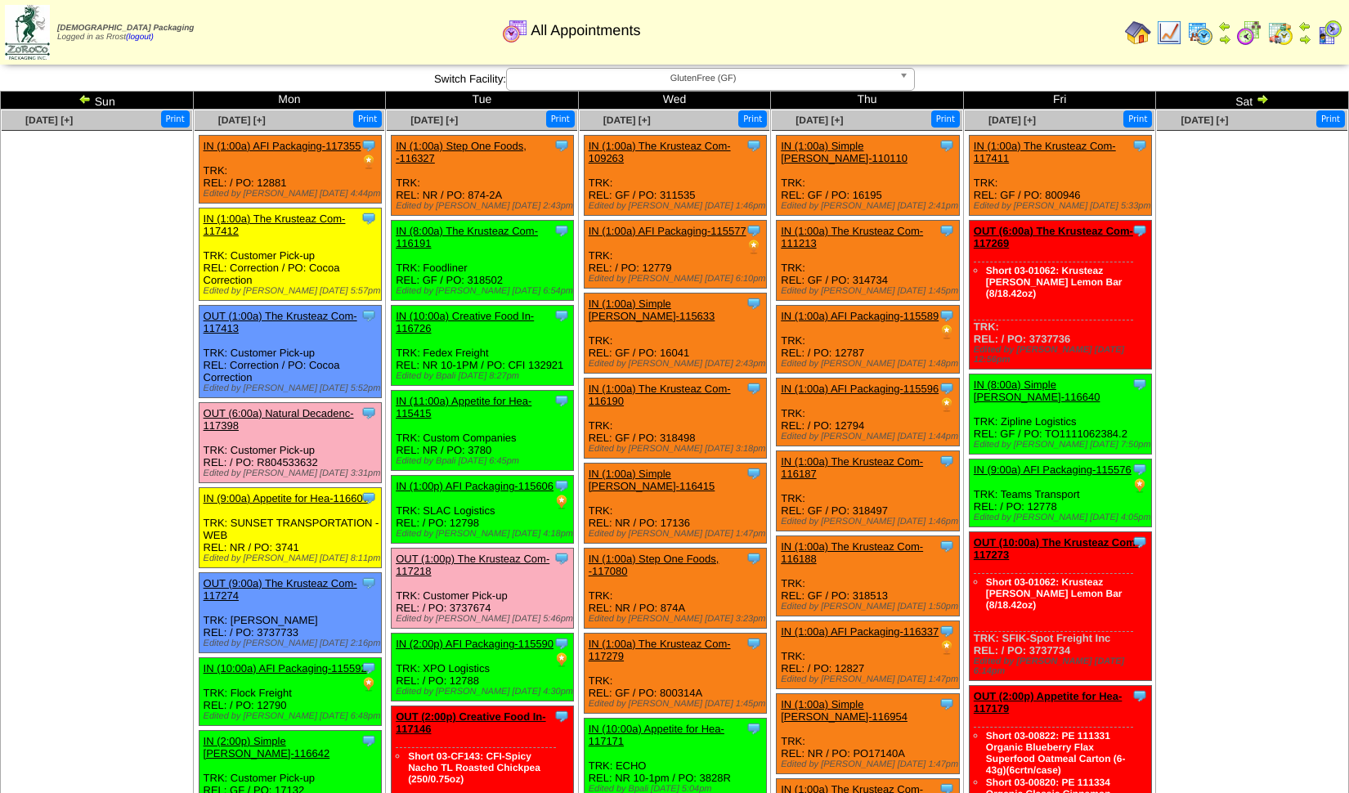  Describe the element at coordinates (1060, 295) in the screenshot. I see `div: TRK: REL: / PO: 3737736` at that location.